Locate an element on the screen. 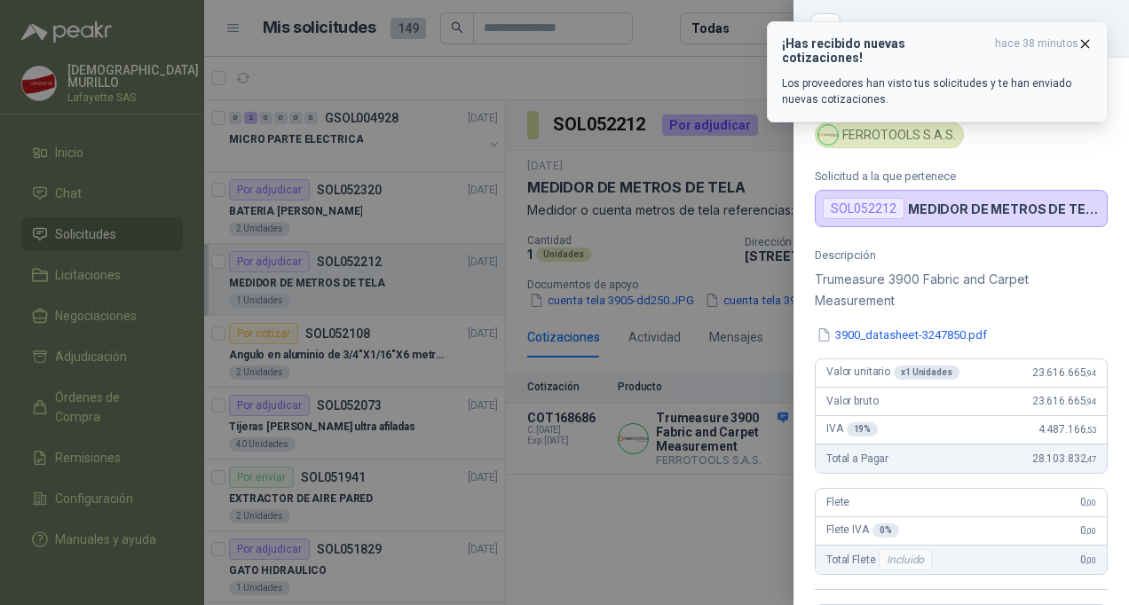  div: Incluido is located at coordinates (905, 560).